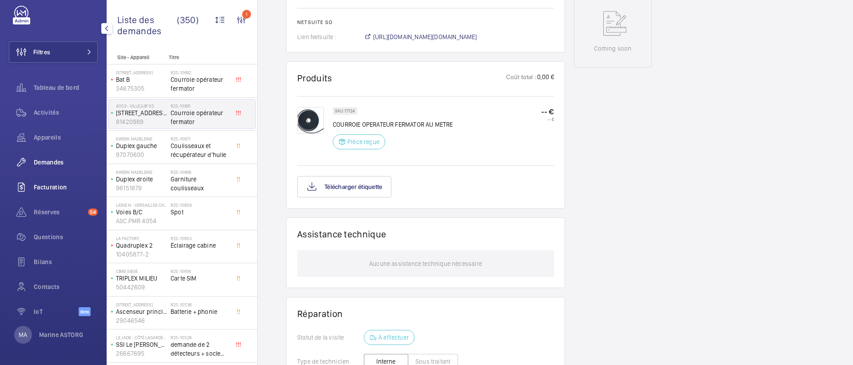 Image resolution: width=853 pixels, height=365 pixels. I want to click on span: Spot, so click(200, 212).